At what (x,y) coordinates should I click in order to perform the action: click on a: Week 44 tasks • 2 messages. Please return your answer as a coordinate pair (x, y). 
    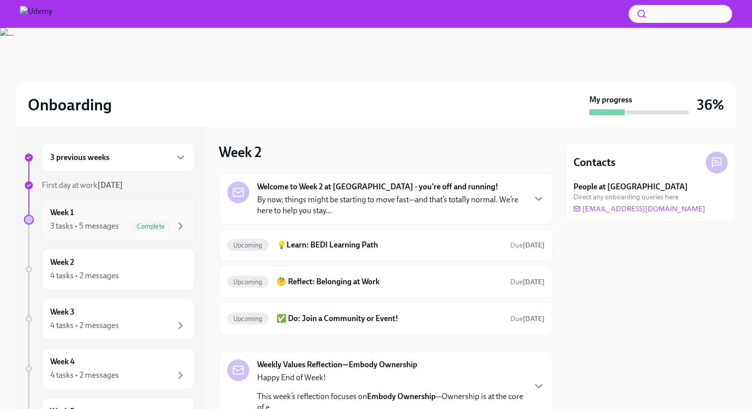
    Looking at the image, I should click on (109, 369).